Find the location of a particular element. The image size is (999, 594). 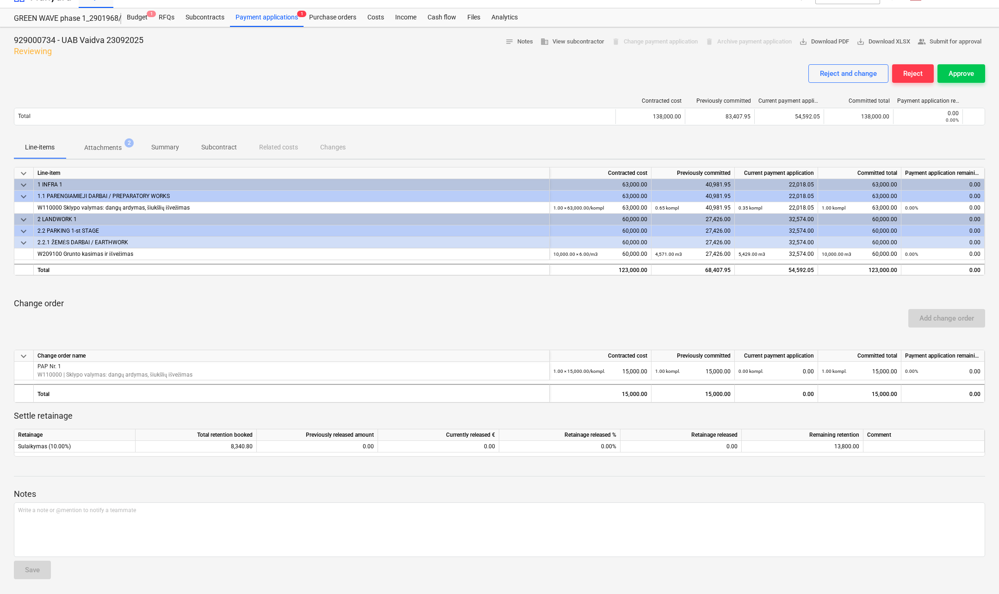

div: Retainage is located at coordinates (75, 435).